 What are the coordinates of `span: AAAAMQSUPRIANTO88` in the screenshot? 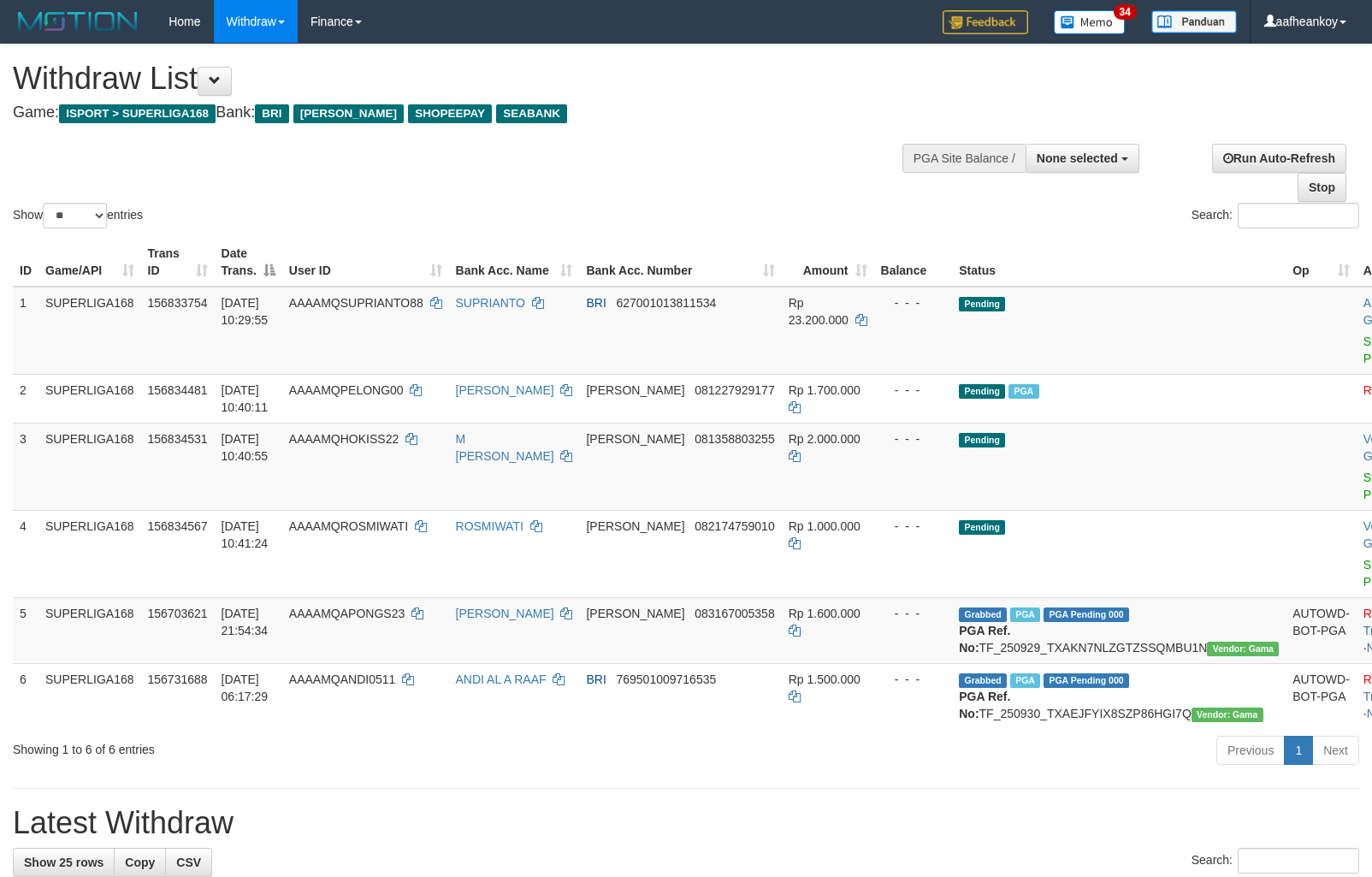 It's located at (356, 303).